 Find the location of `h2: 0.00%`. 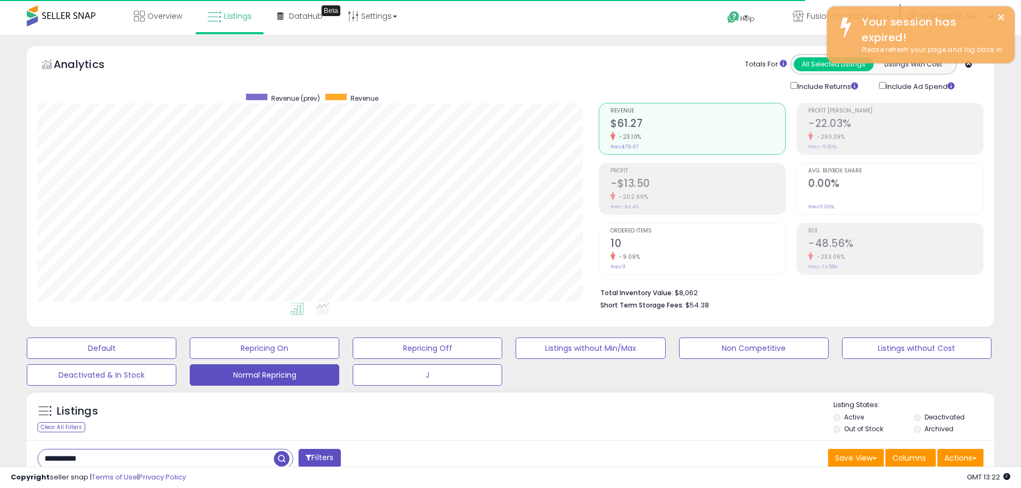

h2: 0.00% is located at coordinates (896, 184).